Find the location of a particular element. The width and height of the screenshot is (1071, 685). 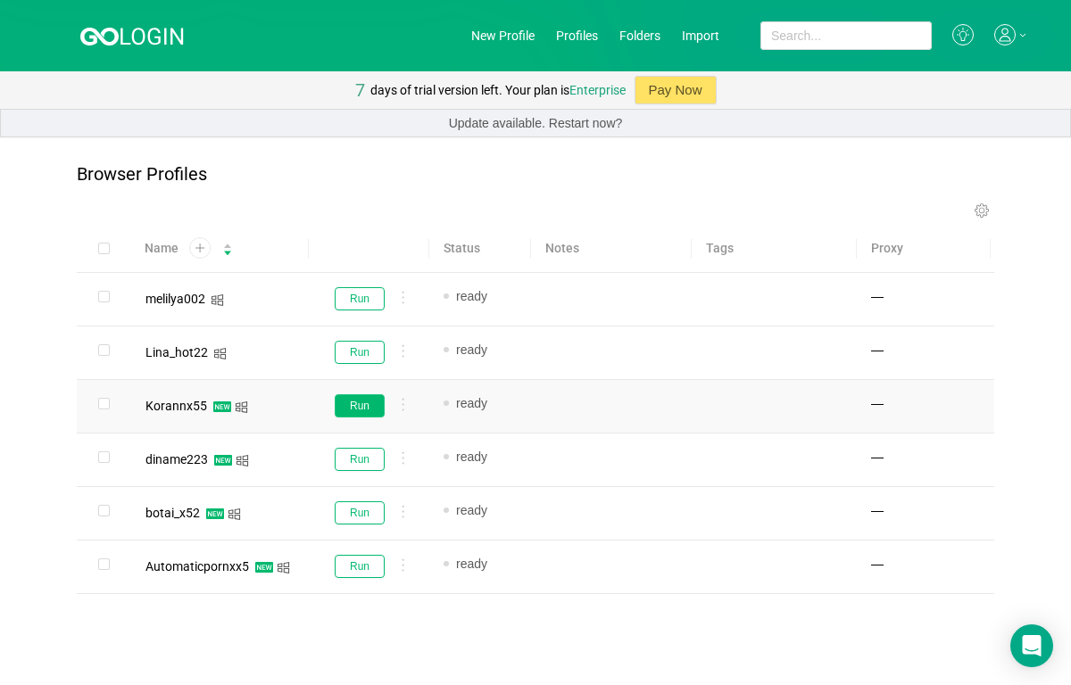

i: icon: caret-up is located at coordinates (228, 245).